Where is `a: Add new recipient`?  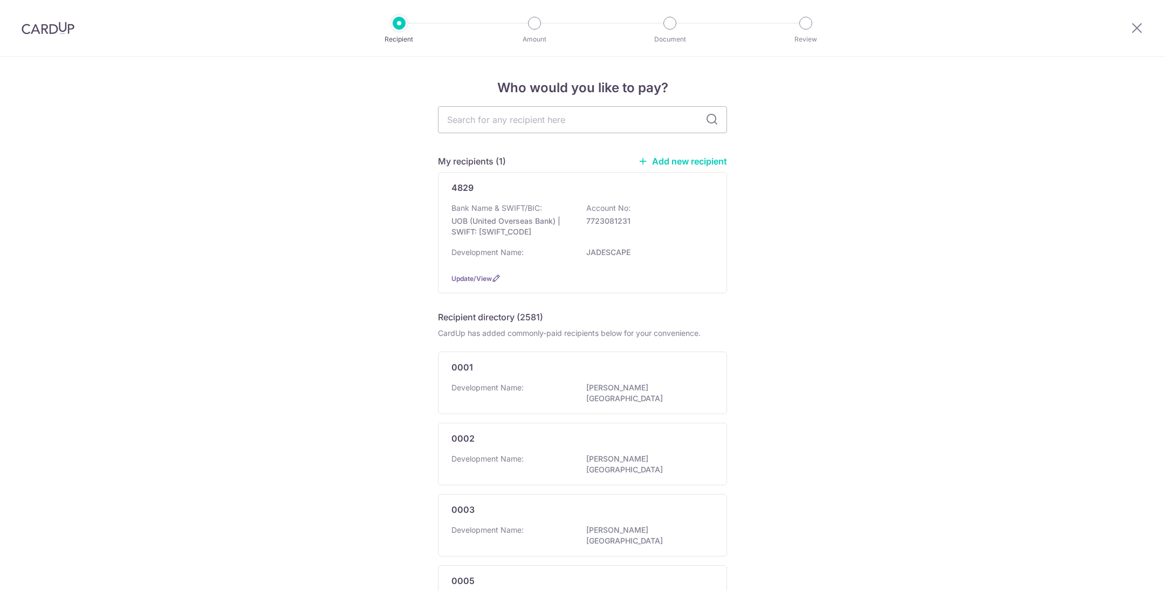
a: Add new recipient is located at coordinates (682, 161).